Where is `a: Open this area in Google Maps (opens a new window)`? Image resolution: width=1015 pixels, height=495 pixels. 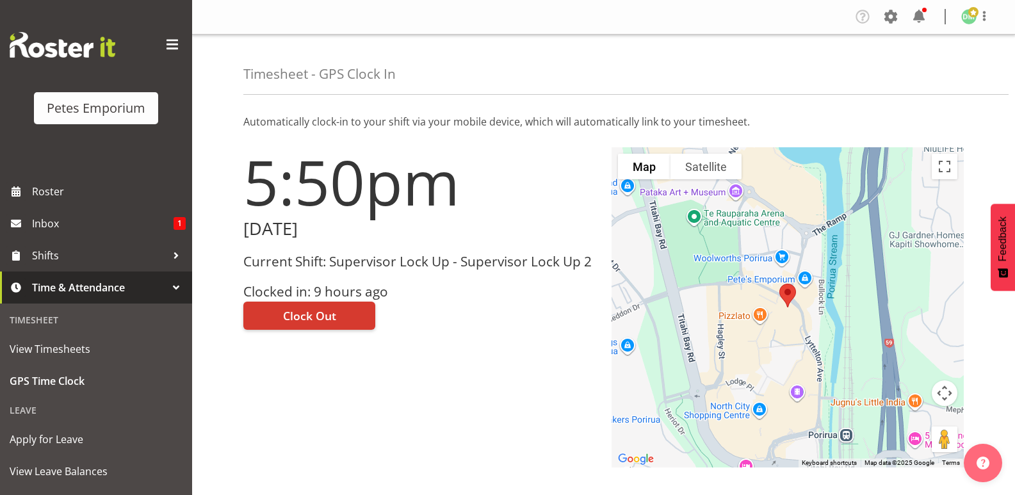 a: Open this area in Google Maps (opens a new window) is located at coordinates (636, 459).